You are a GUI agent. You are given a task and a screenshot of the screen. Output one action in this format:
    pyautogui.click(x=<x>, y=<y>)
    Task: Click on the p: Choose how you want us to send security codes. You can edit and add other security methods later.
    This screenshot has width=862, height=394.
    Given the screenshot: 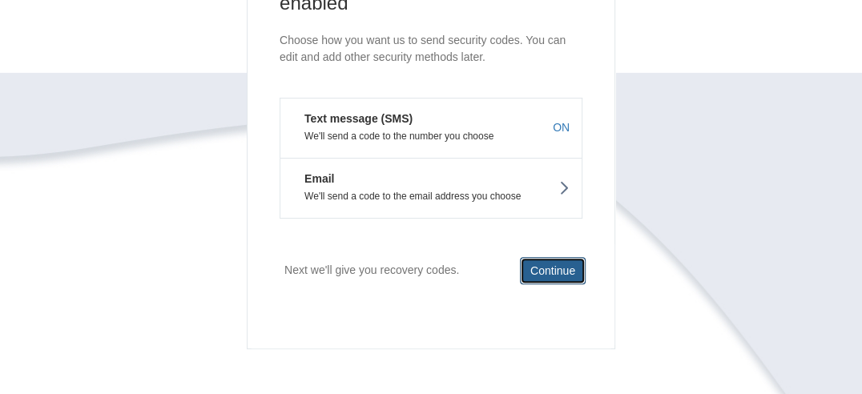 What is the action you would take?
    pyautogui.click(x=431, y=49)
    